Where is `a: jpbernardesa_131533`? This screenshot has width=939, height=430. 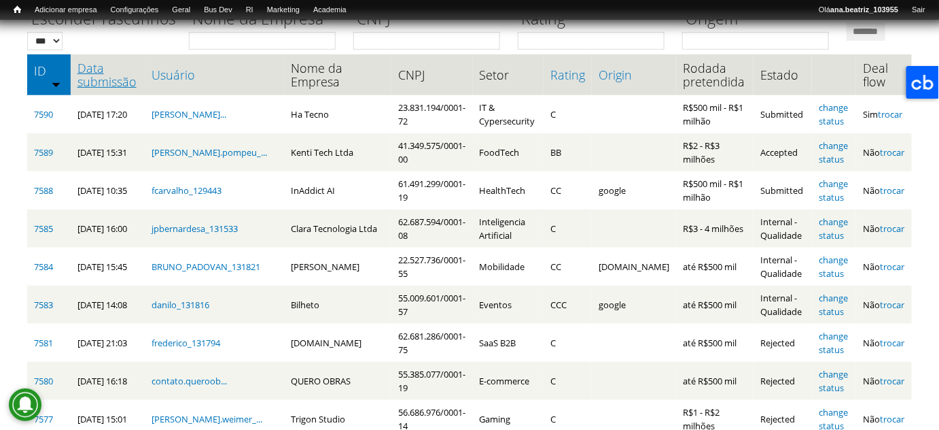 a: jpbernardesa_131533 is located at coordinates (194, 228).